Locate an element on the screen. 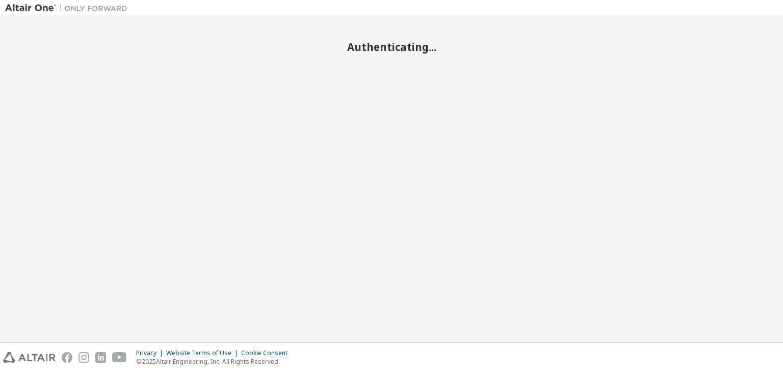  div: Cookie Consent is located at coordinates (267, 353).